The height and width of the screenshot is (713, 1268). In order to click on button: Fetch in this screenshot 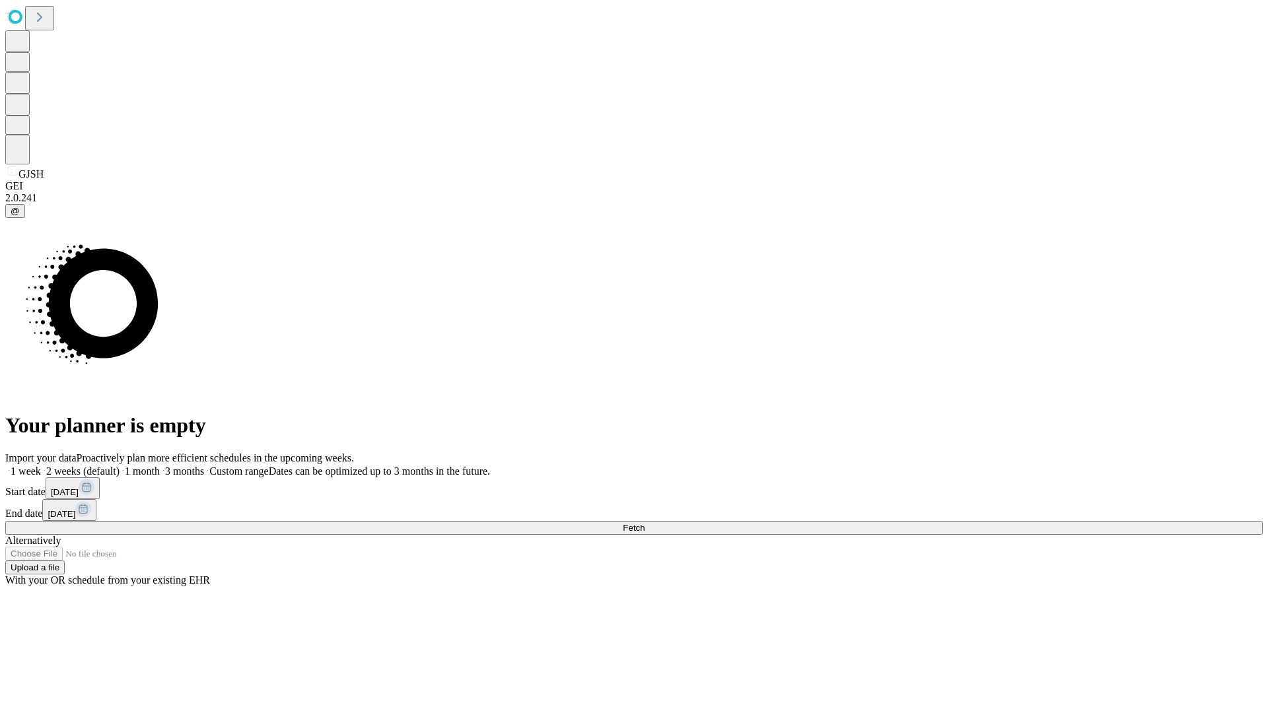, I will do `click(634, 528)`.